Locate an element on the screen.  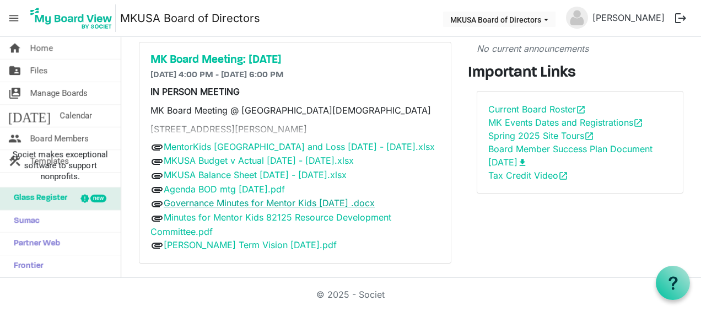
span: Sumac is located at coordinates (24, 221).